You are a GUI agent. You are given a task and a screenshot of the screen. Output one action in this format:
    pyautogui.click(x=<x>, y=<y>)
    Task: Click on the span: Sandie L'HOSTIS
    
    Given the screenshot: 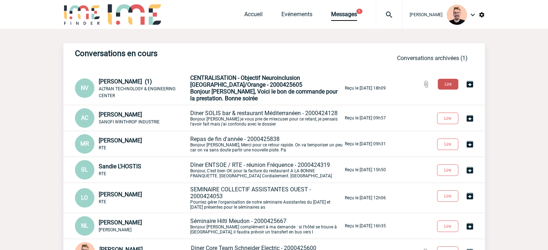 What is the action you would take?
    pyautogui.click(x=120, y=166)
    